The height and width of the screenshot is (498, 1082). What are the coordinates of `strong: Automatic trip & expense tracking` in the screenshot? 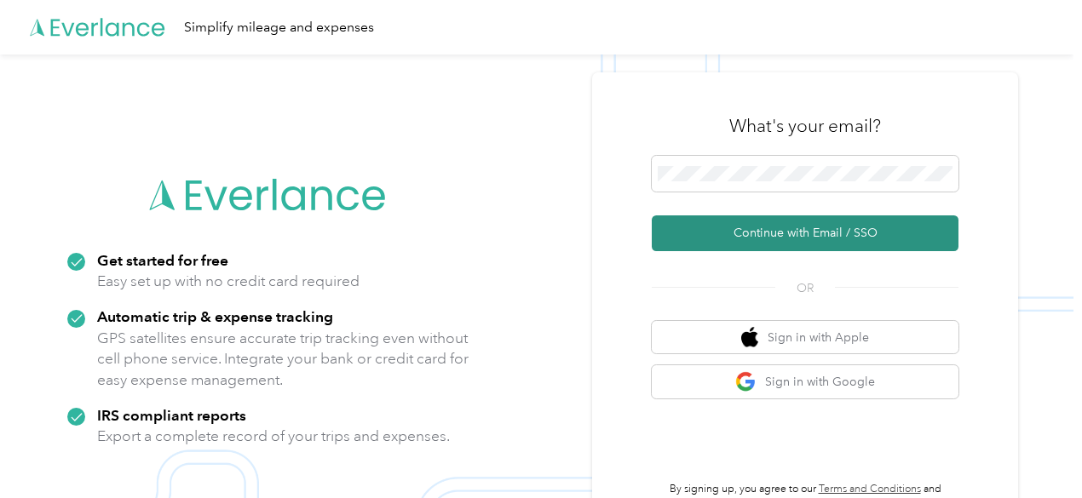 It's located at (215, 316).